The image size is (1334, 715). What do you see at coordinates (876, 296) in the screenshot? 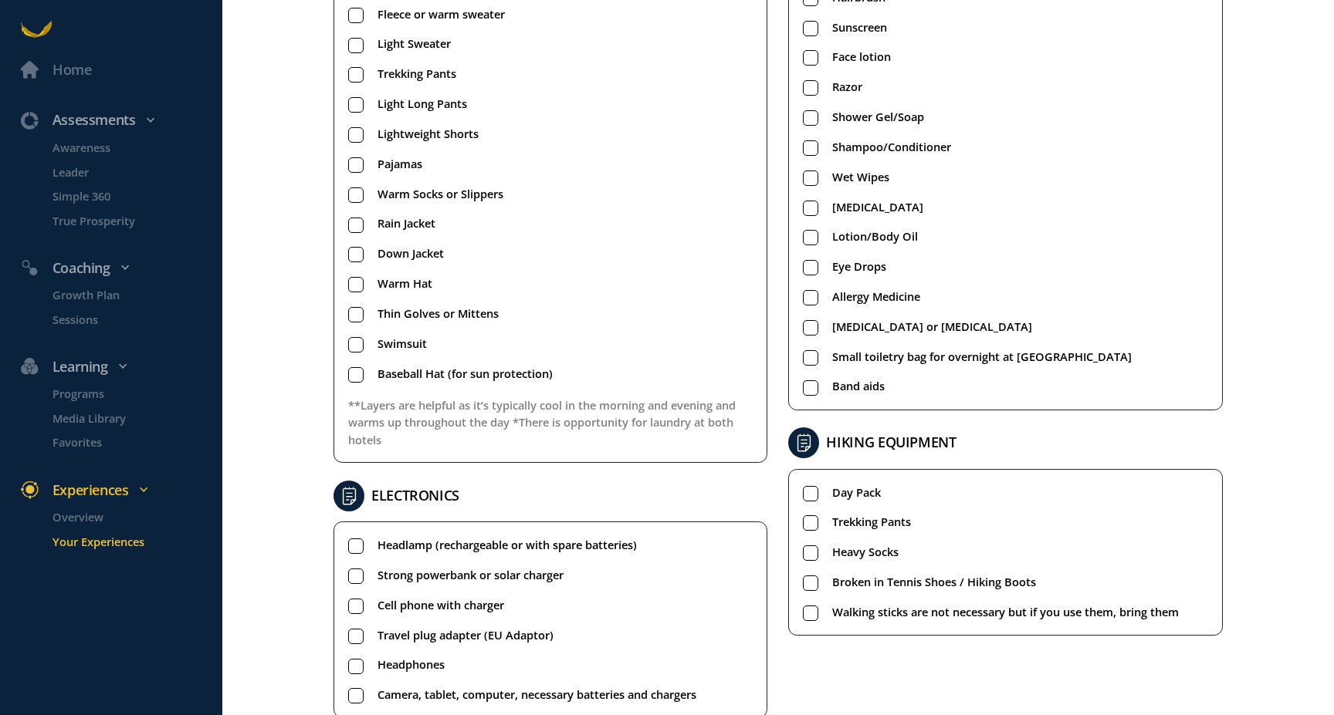
I see `span: Allergy Medicine` at bounding box center [876, 296].